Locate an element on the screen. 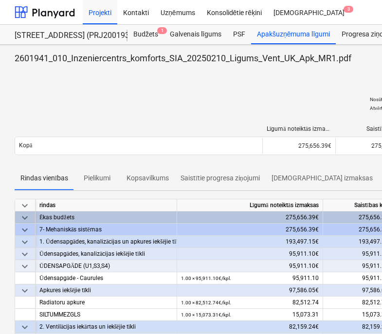 The height and width of the screenshot is (334, 382). small: 1.00 × 95,911.10€ / kpl. is located at coordinates (206, 278).